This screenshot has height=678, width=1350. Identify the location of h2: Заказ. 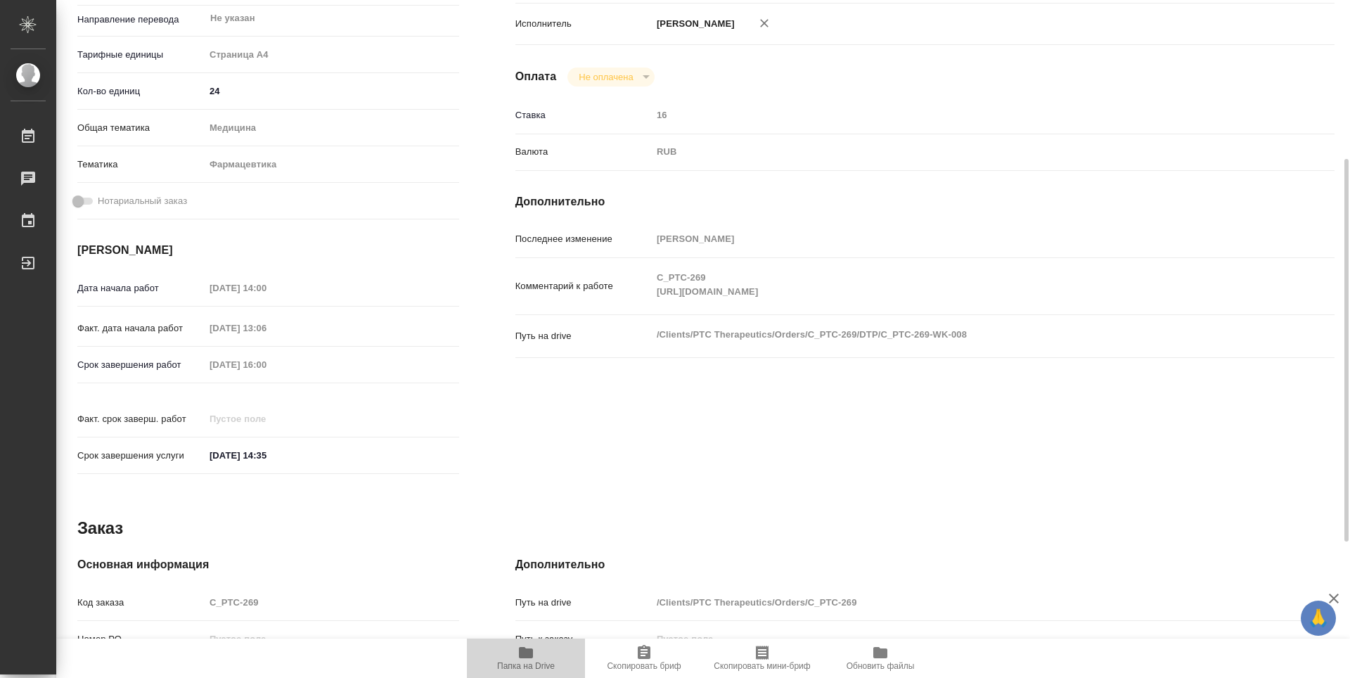
(100, 528).